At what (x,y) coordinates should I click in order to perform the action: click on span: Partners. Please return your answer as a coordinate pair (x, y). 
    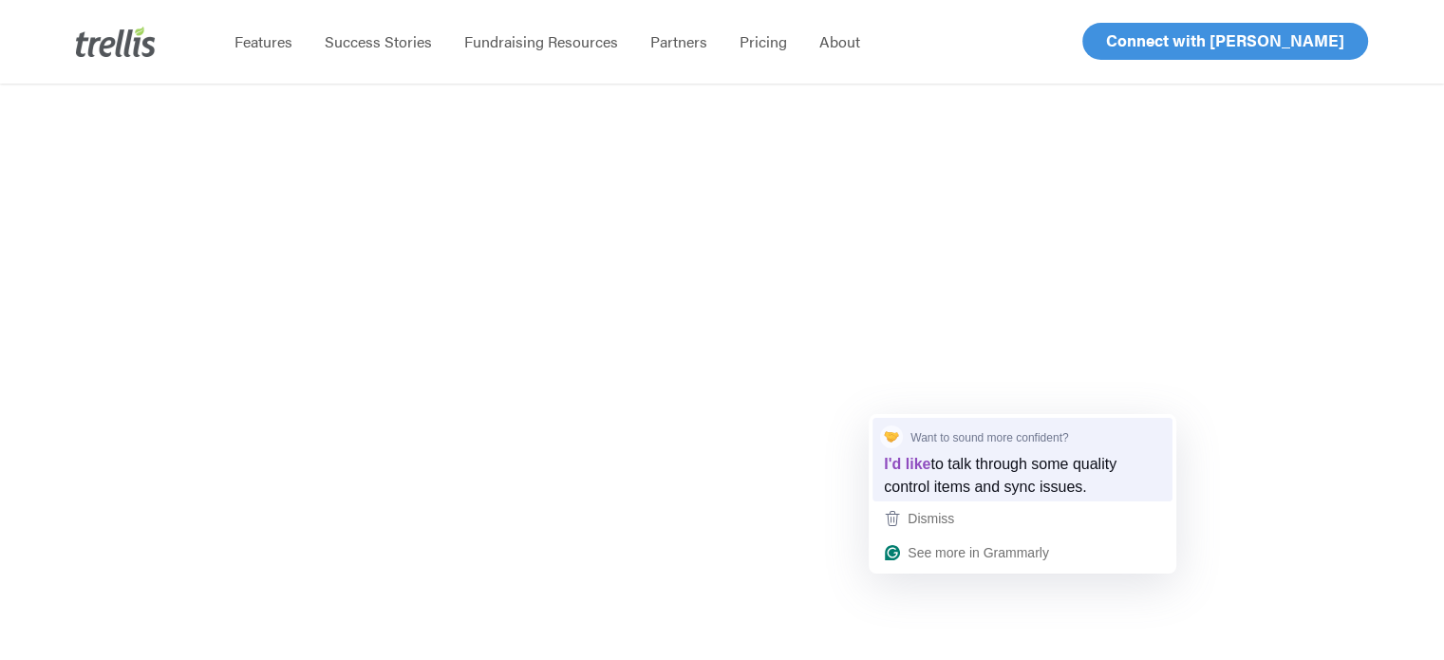
    Looking at the image, I should click on (679, 41).